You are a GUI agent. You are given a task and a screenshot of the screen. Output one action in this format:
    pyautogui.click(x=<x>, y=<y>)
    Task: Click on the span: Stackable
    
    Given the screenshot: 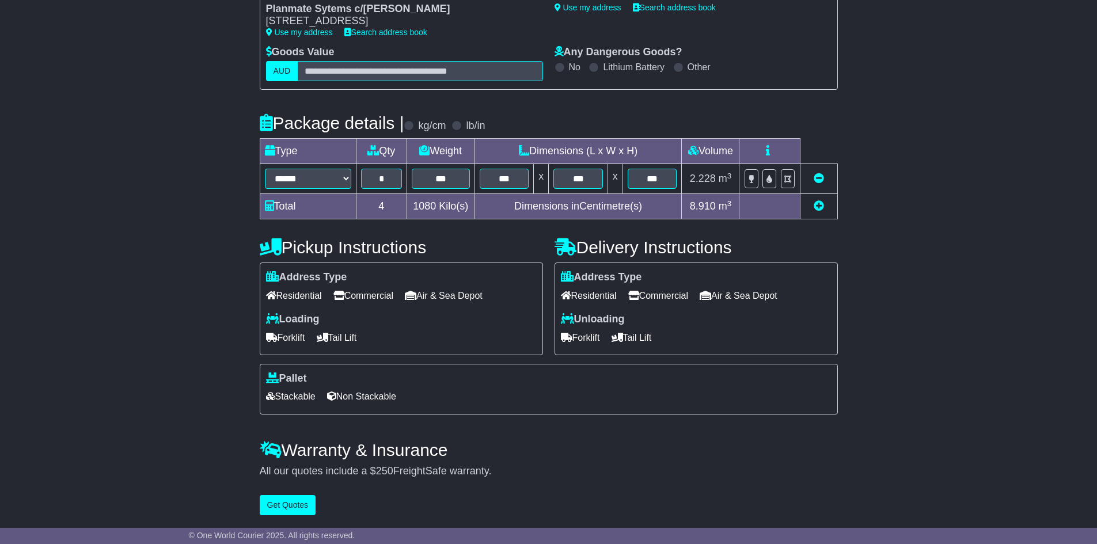 What is the action you would take?
    pyautogui.click(x=291, y=396)
    